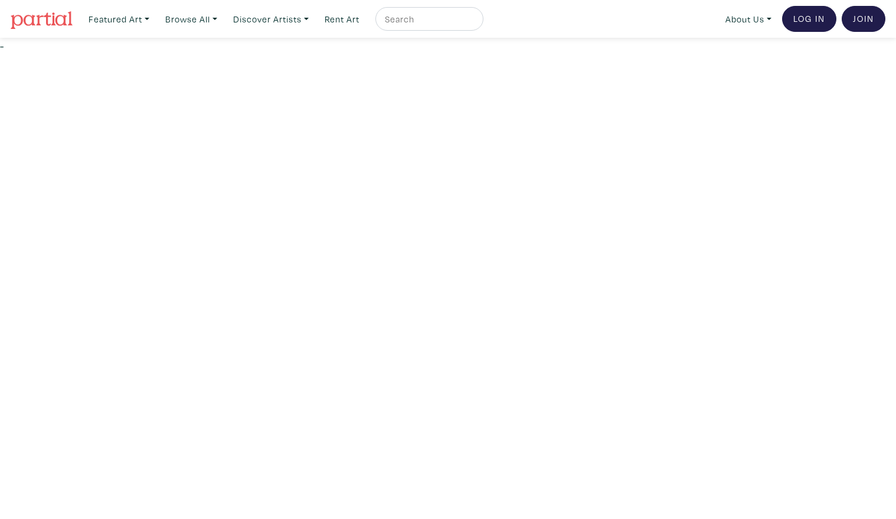 This screenshot has height=519, width=896. Describe the element at coordinates (748, 19) in the screenshot. I see `a: About Us` at that location.